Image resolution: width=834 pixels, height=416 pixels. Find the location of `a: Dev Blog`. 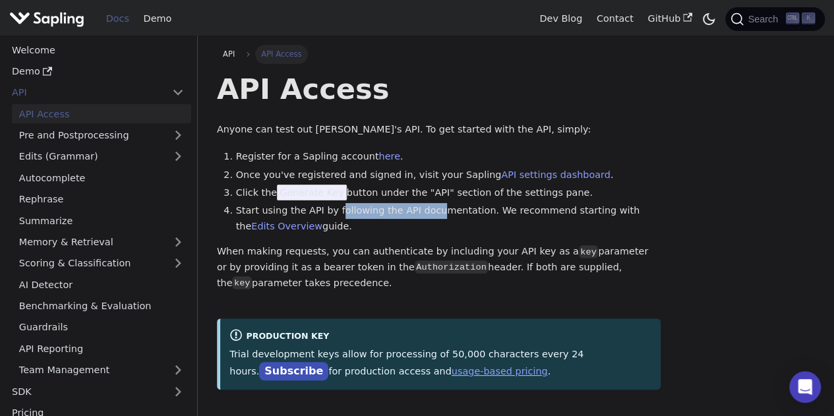

a: Dev Blog is located at coordinates (560, 18).